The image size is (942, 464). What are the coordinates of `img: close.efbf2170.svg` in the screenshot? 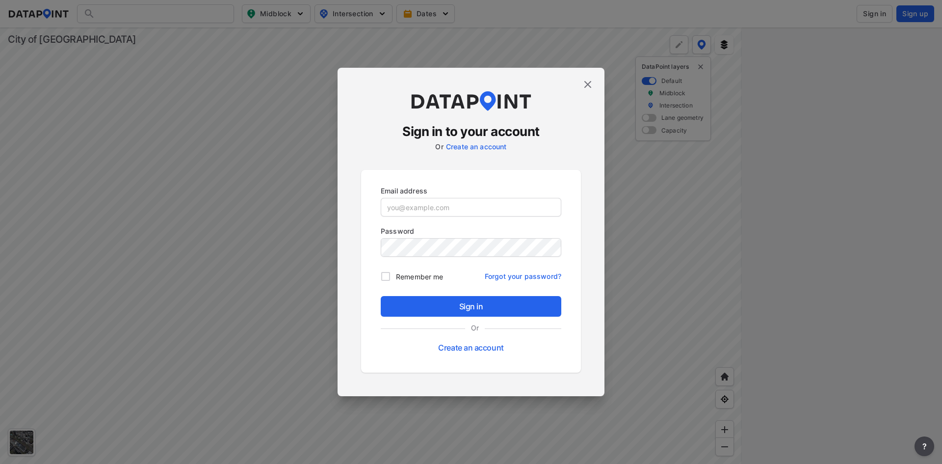 It's located at (588, 84).